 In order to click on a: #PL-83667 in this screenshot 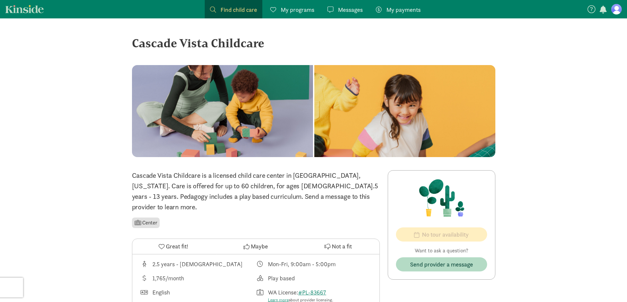, I will do `click(312, 292)`.